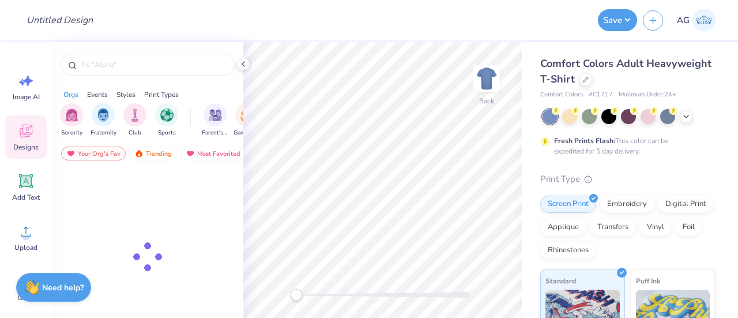 The width and height of the screenshot is (738, 318). Describe the element at coordinates (26, 147) in the screenshot. I see `span: Designs` at that location.